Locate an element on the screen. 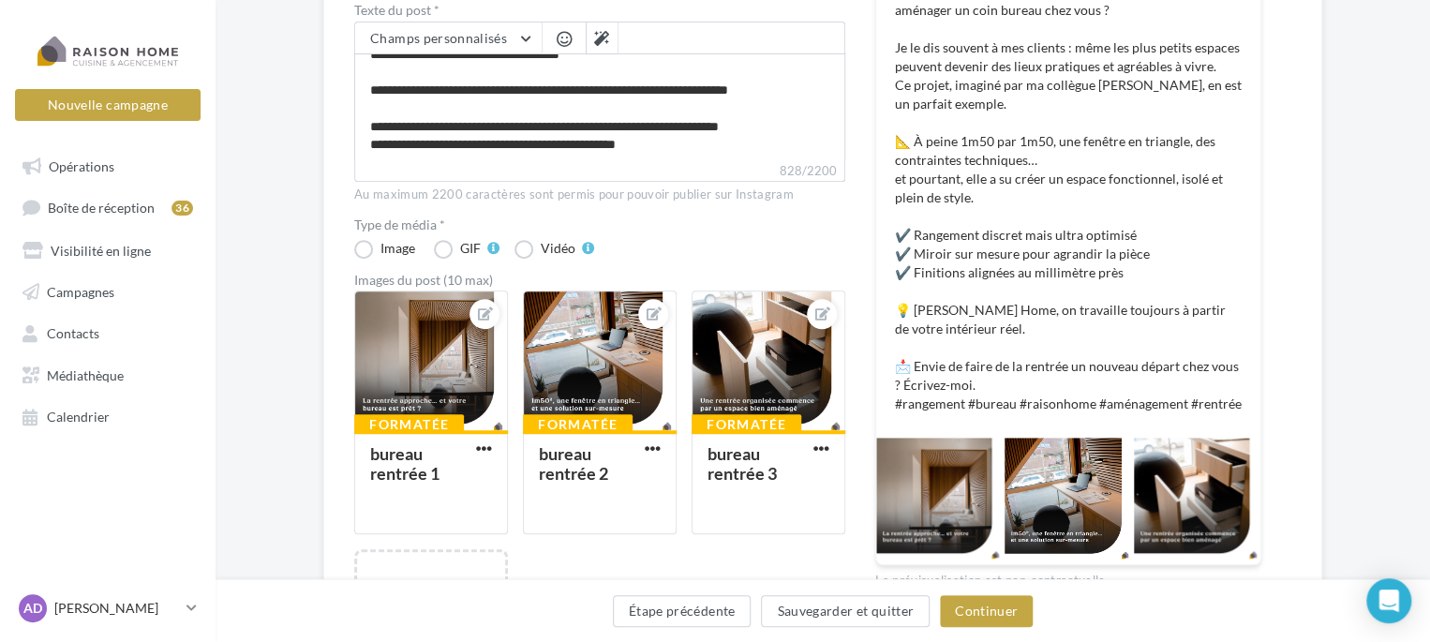 The image size is (1430, 642). button: Continuer is located at coordinates (986, 611).